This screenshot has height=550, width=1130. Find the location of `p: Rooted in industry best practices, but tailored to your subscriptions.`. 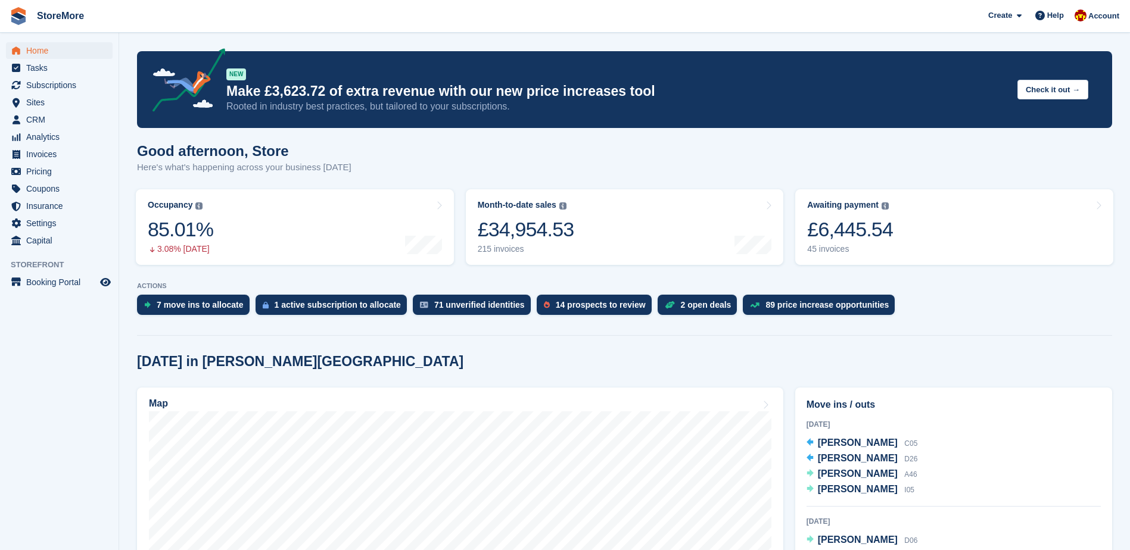

p: Rooted in industry best practices, but tailored to your subscriptions. is located at coordinates (617, 107).